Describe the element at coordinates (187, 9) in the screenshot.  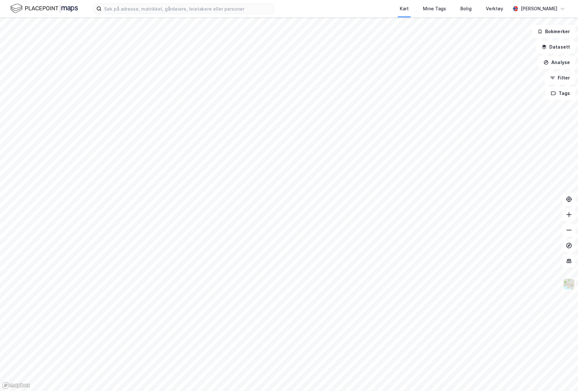
I see `input: Søk på adresse, matrikkel, gårdeiere, leietakere eller personer` at that location.